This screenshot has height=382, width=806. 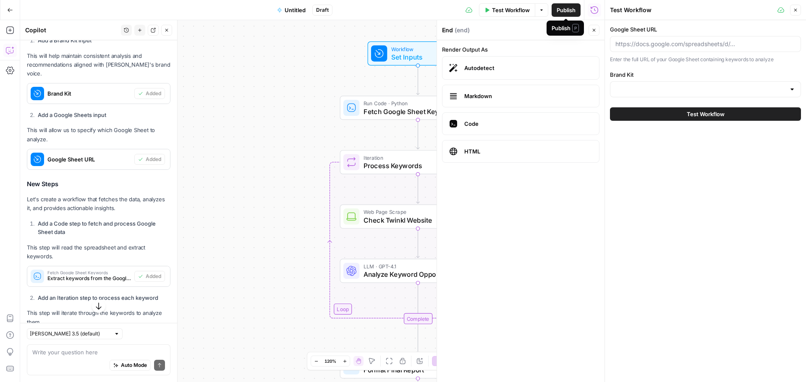 What do you see at coordinates (418, 243) in the screenshot?
I see `g: Edge from step_4 to step_5` at bounding box center [418, 243].